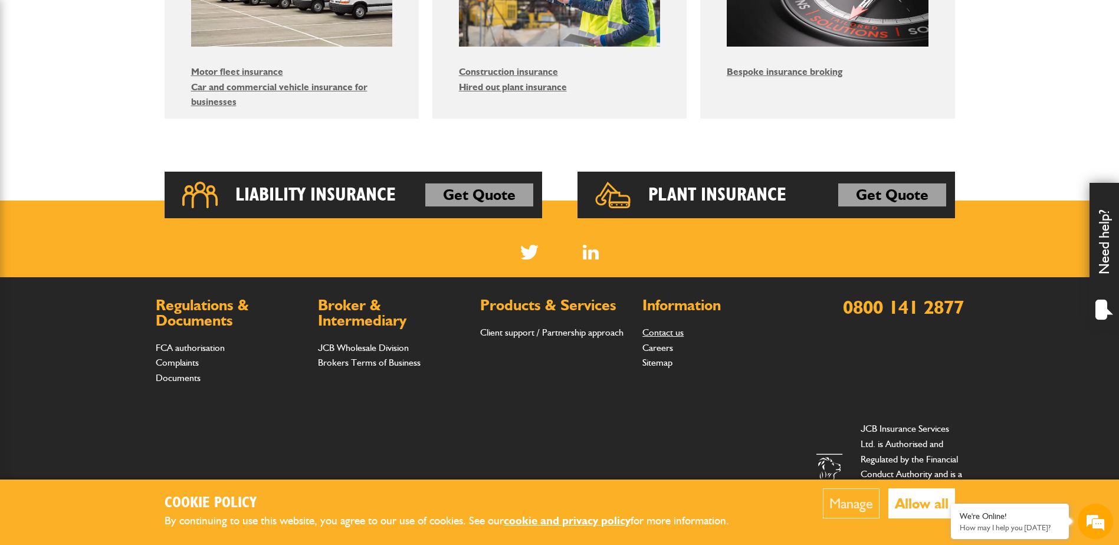 The image size is (1119, 545). I want to click on input: Enter your email address, so click(115, 157).